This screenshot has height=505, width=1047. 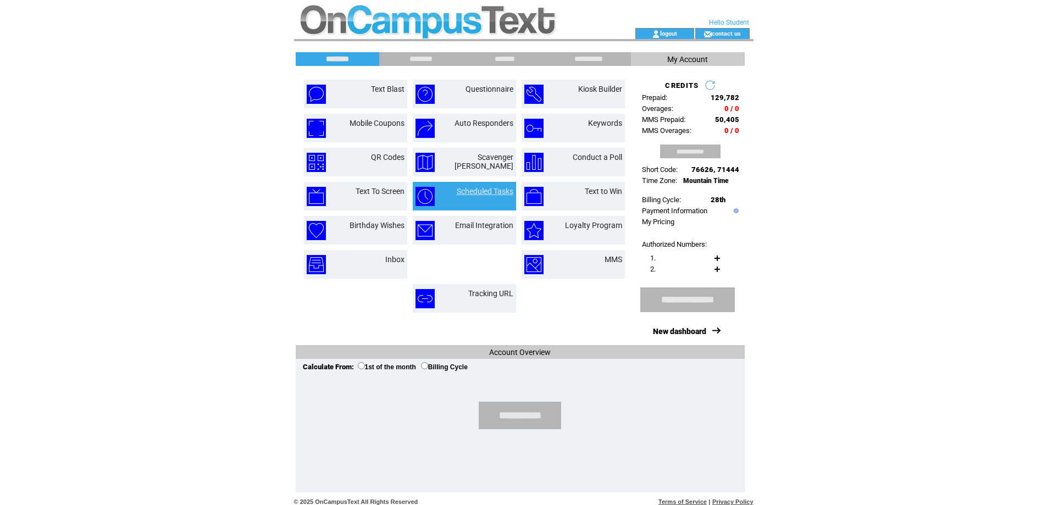 I want to click on img: mms.png, so click(x=534, y=264).